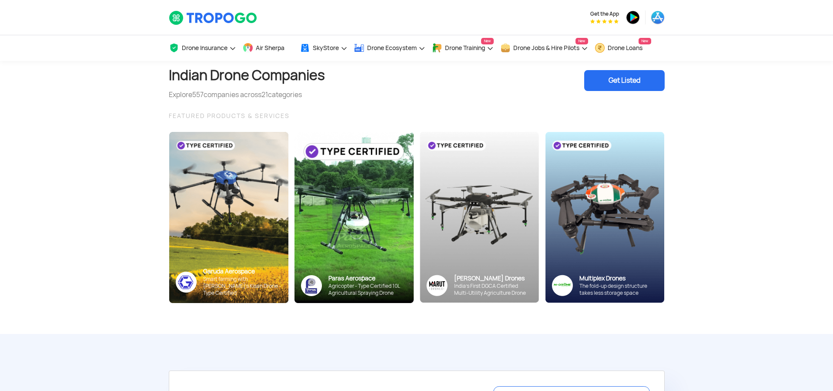  I want to click on div: The fold-up design structure takes less storage space, so click(618, 289).